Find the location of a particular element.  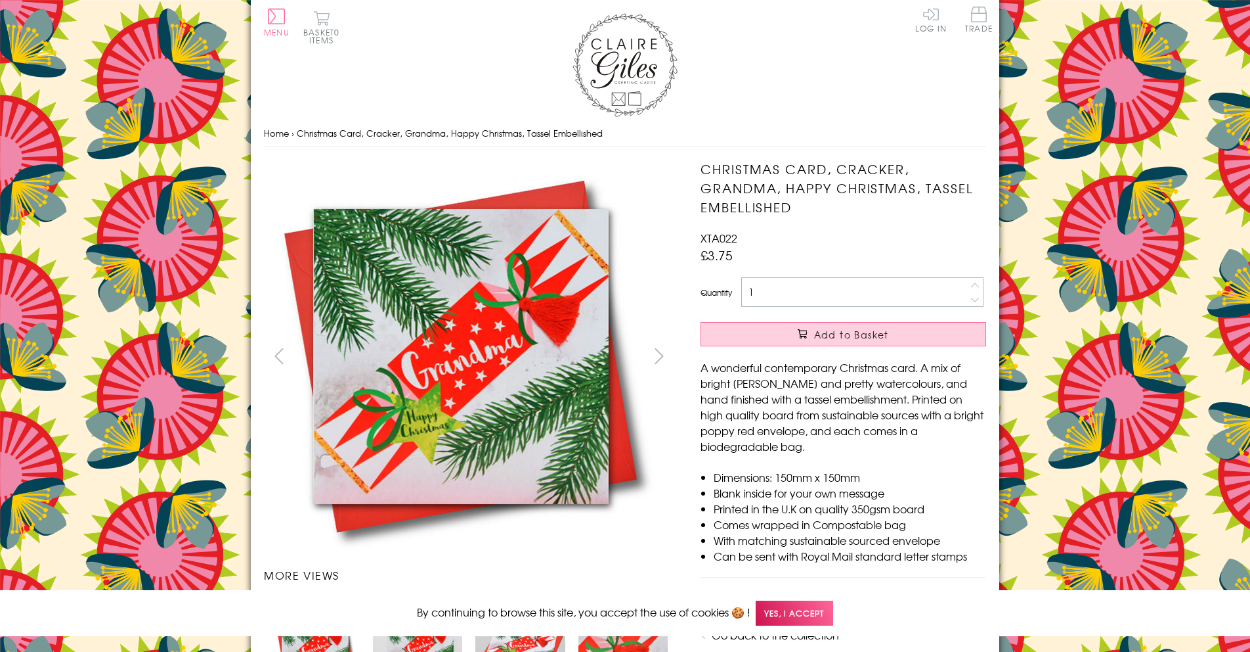

h1: Christmas Card, Cracker, Grandma, Happy Christmas, Tassel Embellished is located at coordinates (843, 188).